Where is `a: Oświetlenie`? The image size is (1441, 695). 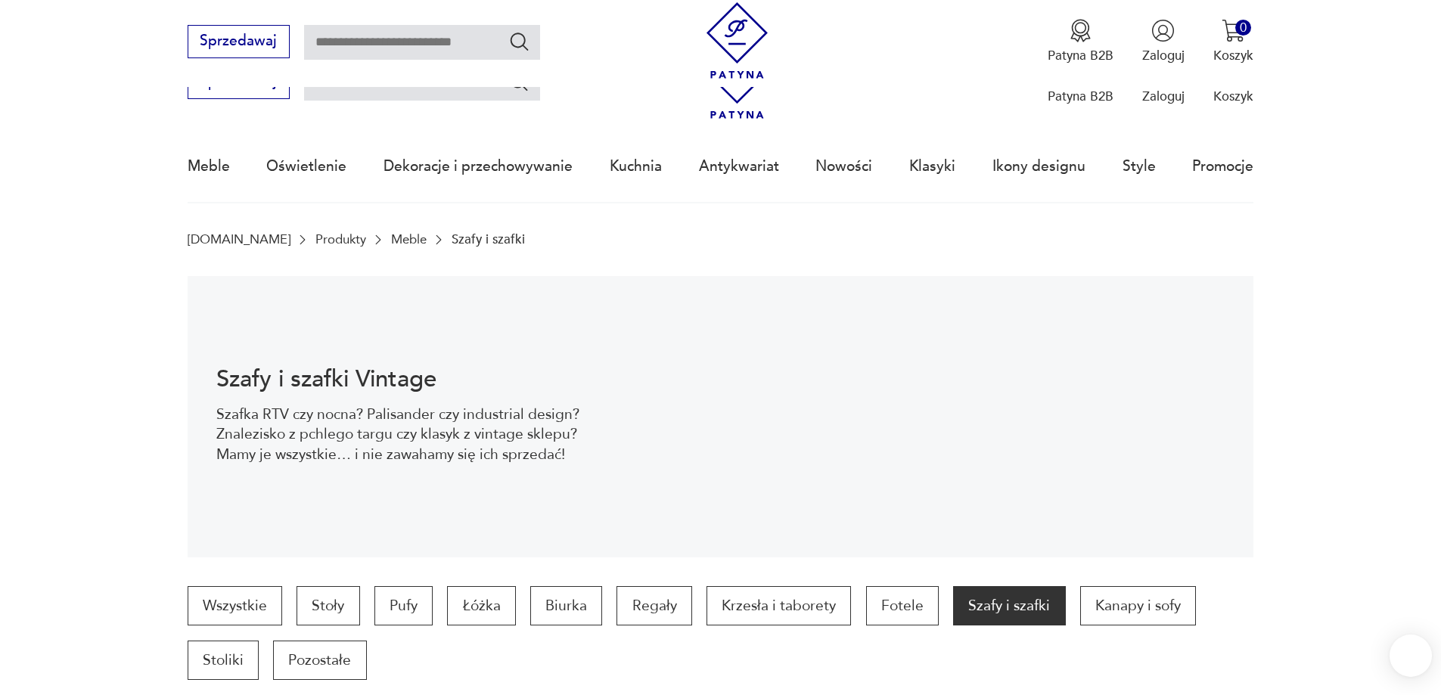 a: Oświetlenie is located at coordinates (306, 166).